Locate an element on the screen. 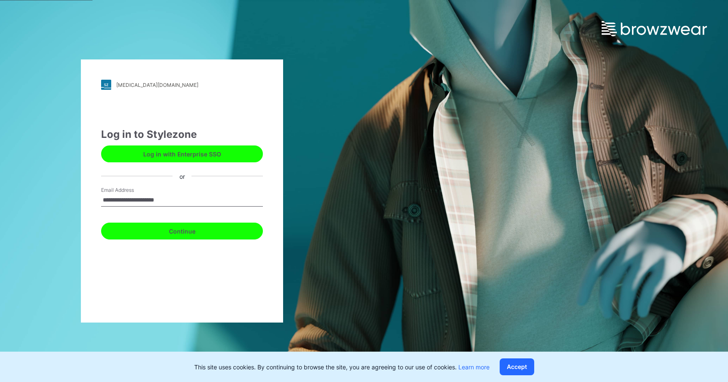 This screenshot has width=728, height=382. div: or is located at coordinates (182, 176).